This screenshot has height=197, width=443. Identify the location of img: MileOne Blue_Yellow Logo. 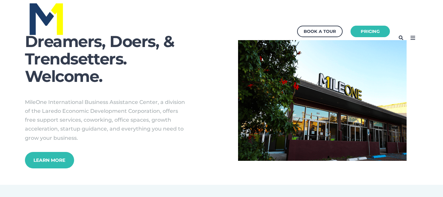
(46, 19).